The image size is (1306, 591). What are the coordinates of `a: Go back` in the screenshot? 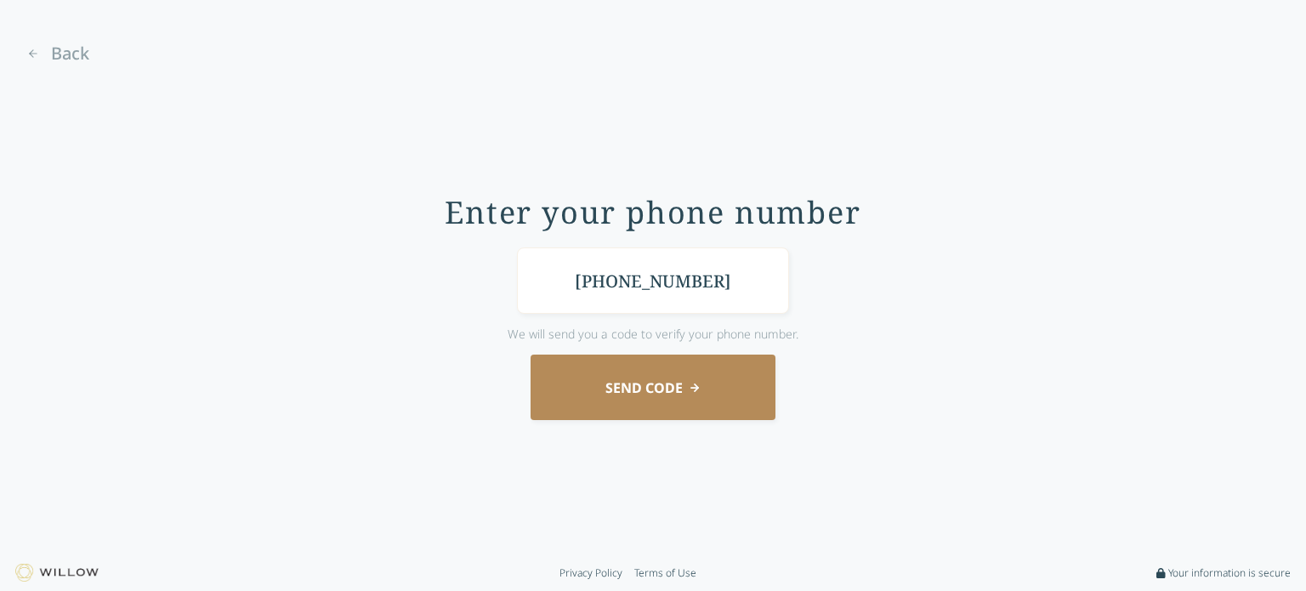 It's located at (58, 54).